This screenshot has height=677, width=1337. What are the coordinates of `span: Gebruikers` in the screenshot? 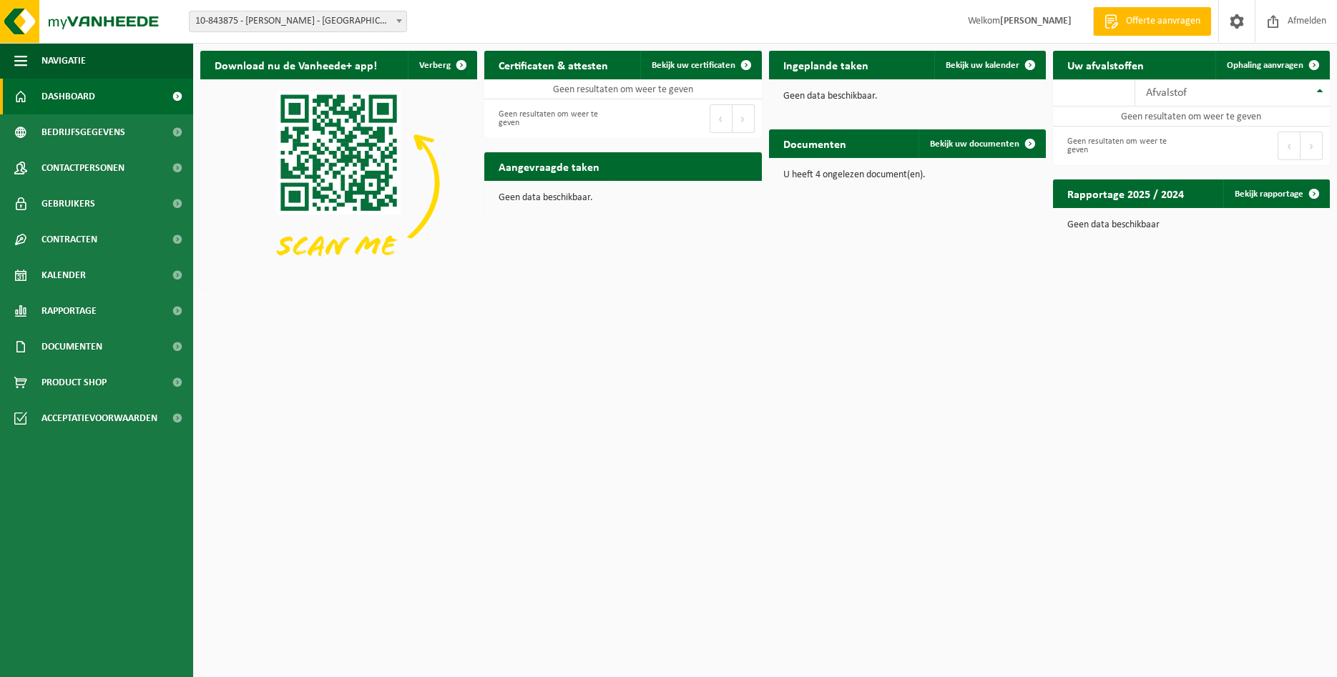 It's located at (68, 204).